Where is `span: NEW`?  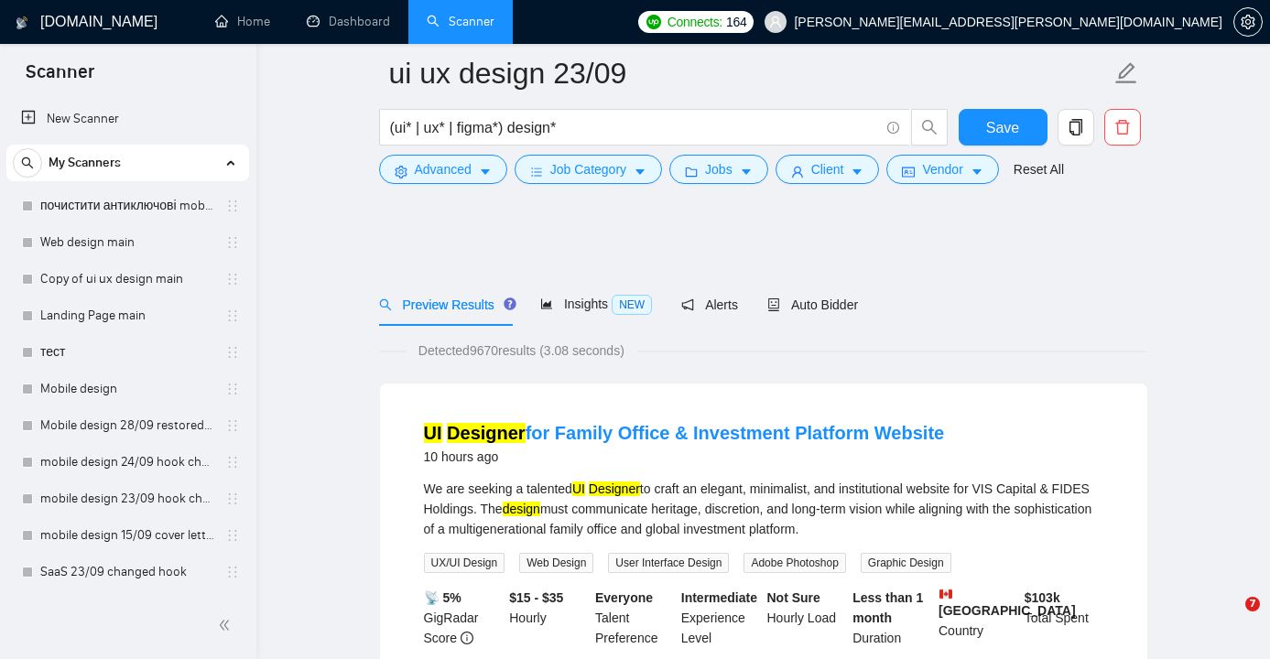
span: NEW is located at coordinates (632, 305).